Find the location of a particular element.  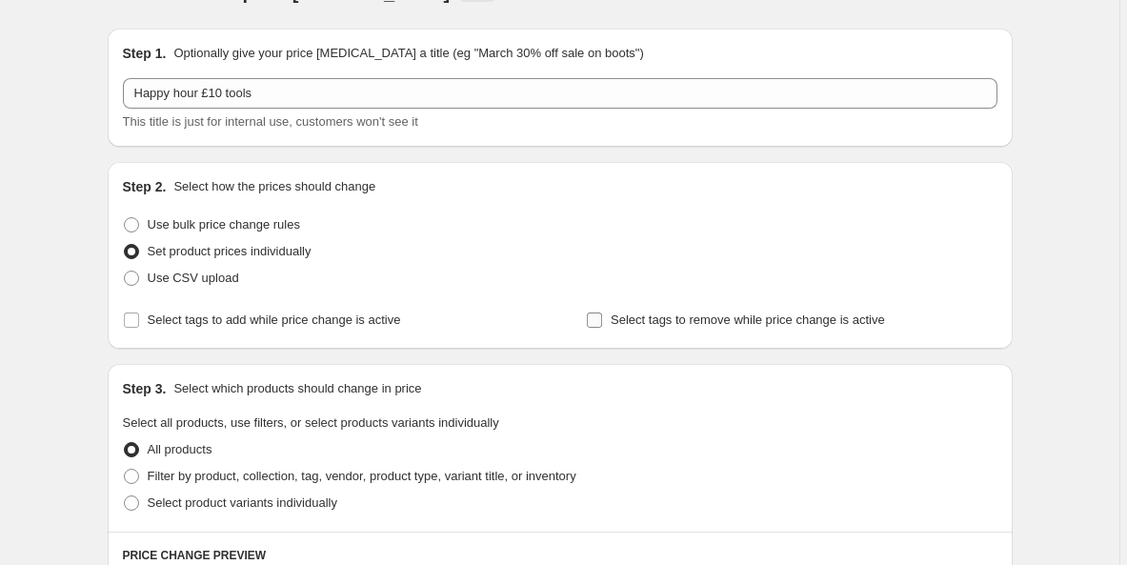

p: Select how the prices should change is located at coordinates (274, 187).